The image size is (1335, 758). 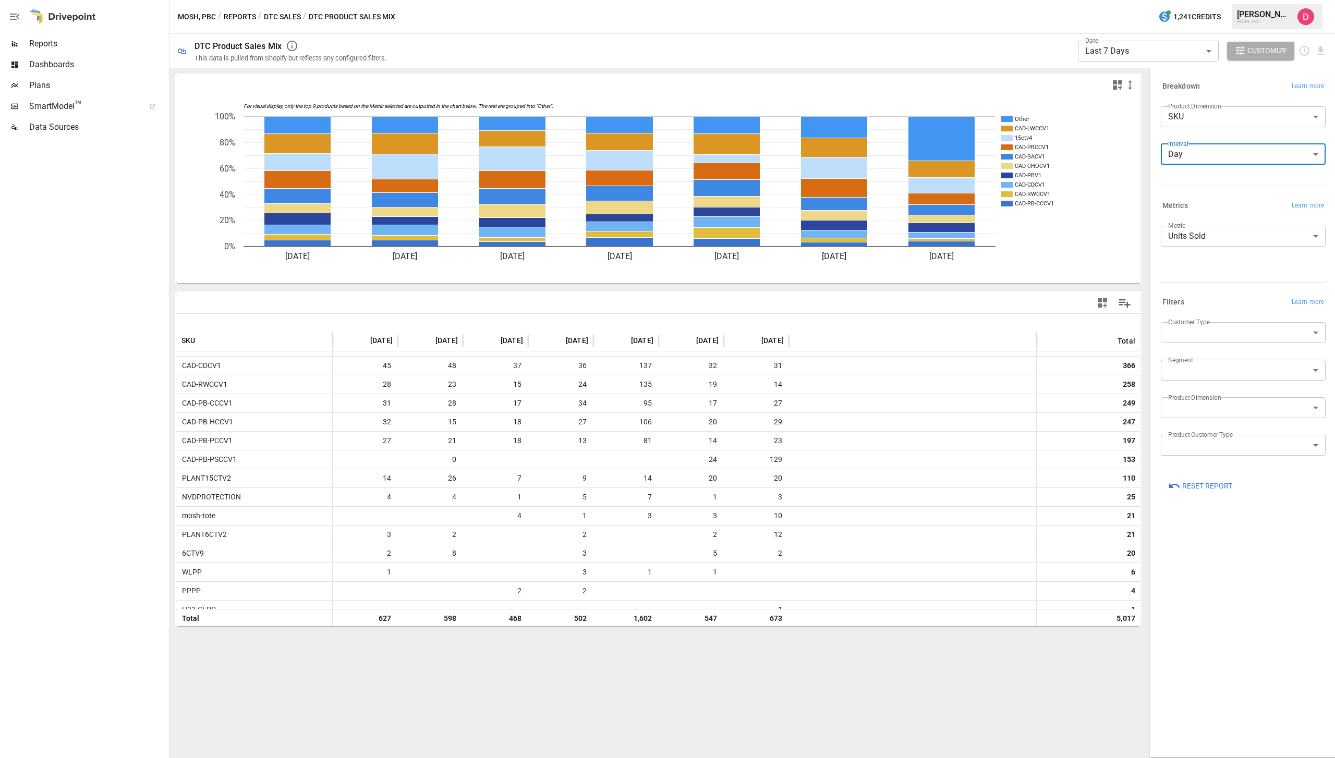 What do you see at coordinates (1177, 225) in the screenshot?
I see `label: Metric` at bounding box center [1177, 225].